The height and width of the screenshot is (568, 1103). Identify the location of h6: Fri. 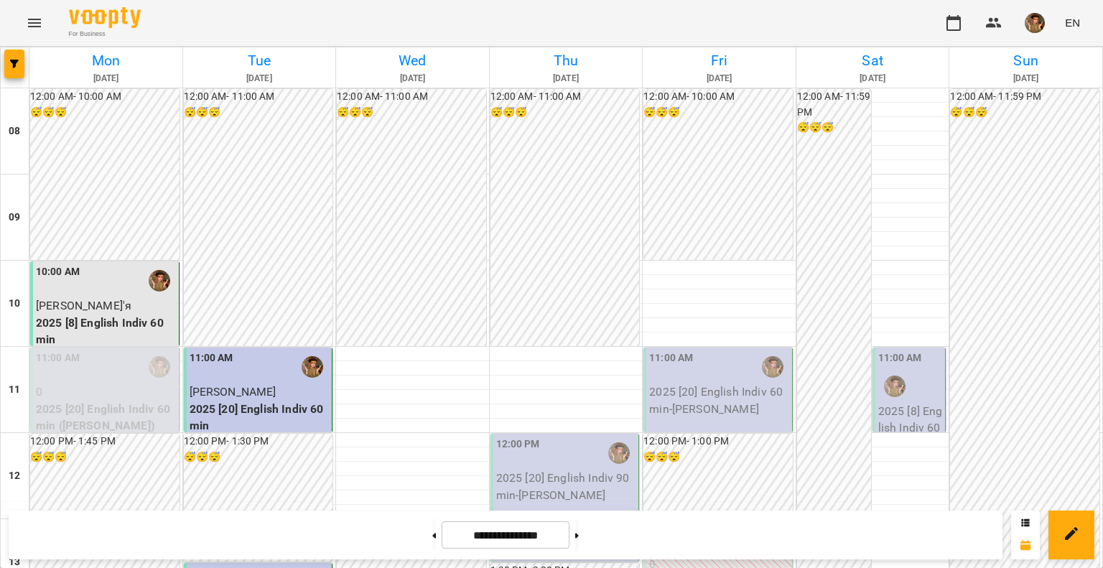
(719, 60).